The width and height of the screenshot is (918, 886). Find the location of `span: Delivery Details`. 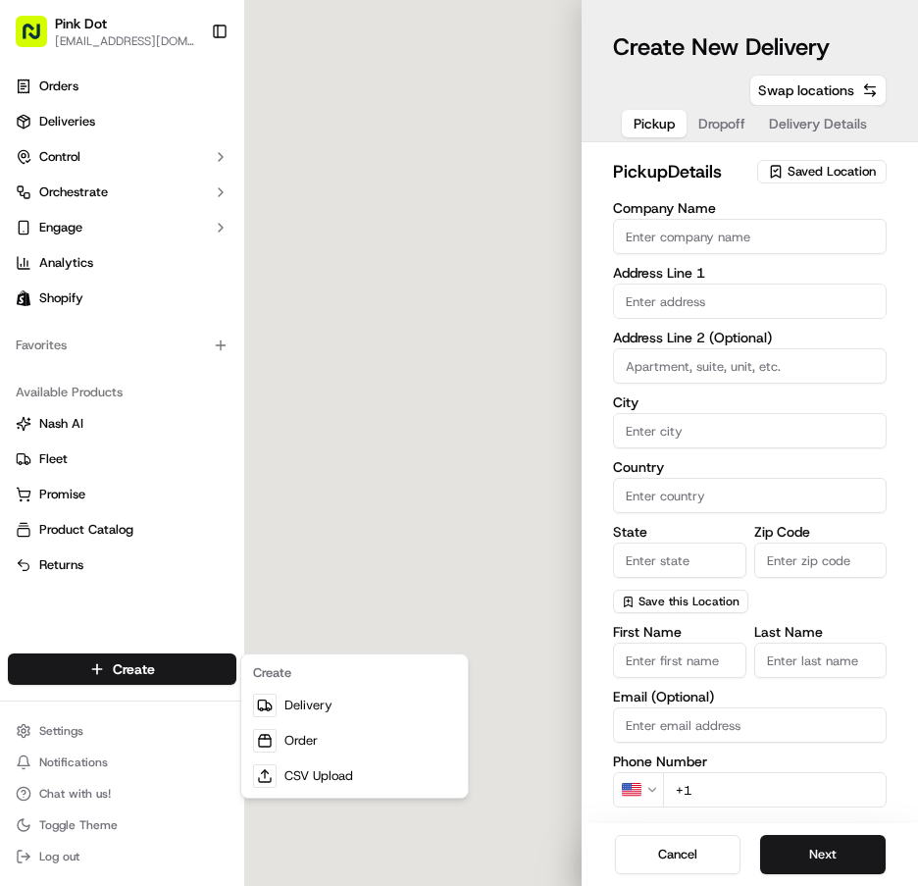

span: Delivery Details is located at coordinates (818, 124).